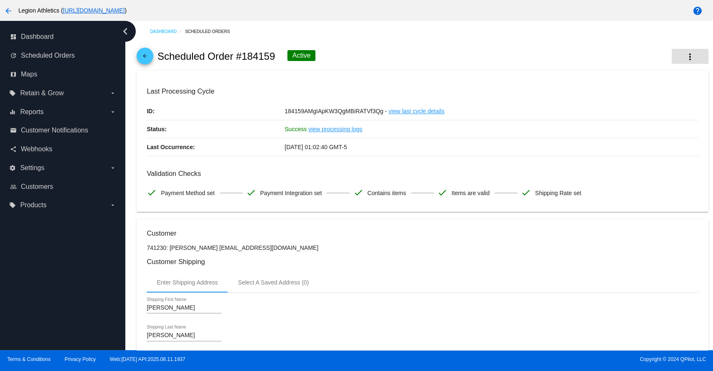 The image size is (713, 371). Describe the element at coordinates (42, 93) in the screenshot. I see `span: Retain & Grow` at that location.